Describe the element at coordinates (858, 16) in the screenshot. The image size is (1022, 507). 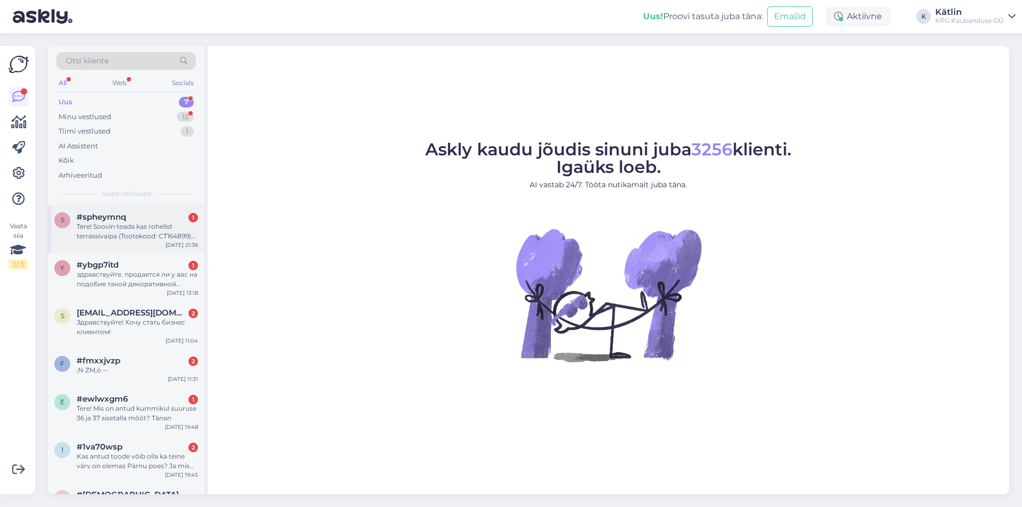
I see `div: Aktiivne` at that location.